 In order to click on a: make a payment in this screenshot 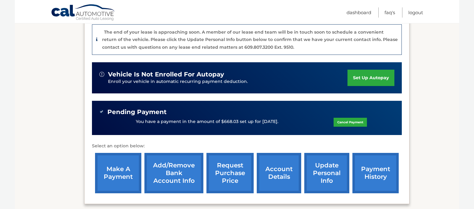, I will do `click(118, 173)`.